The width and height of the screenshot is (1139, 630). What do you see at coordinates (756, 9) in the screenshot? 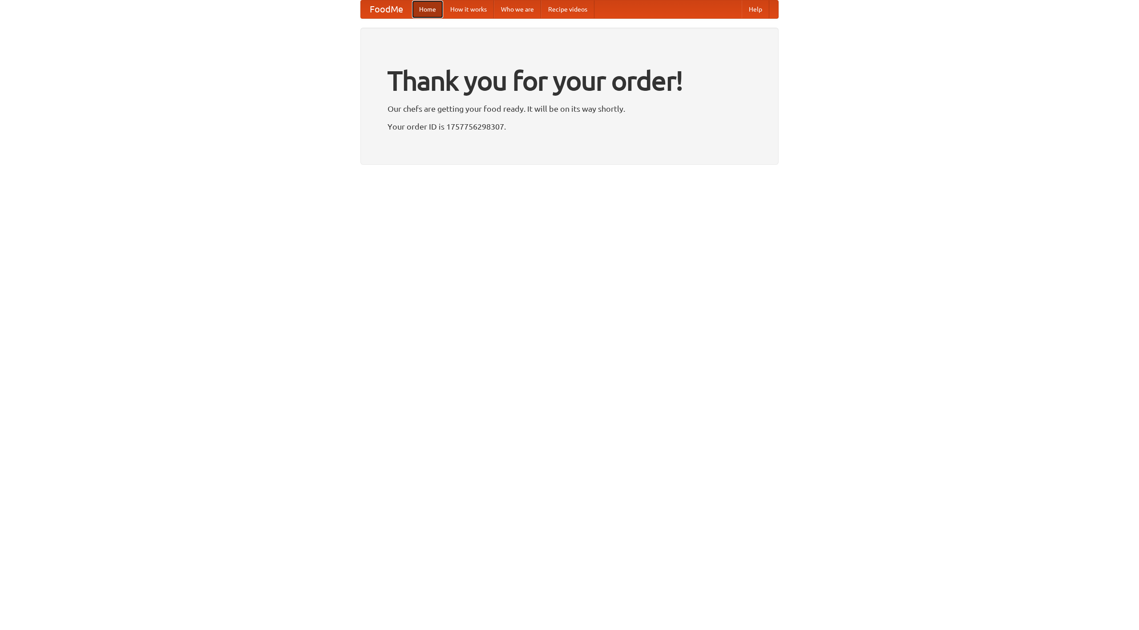
I see `a: Help` at bounding box center [756, 9].